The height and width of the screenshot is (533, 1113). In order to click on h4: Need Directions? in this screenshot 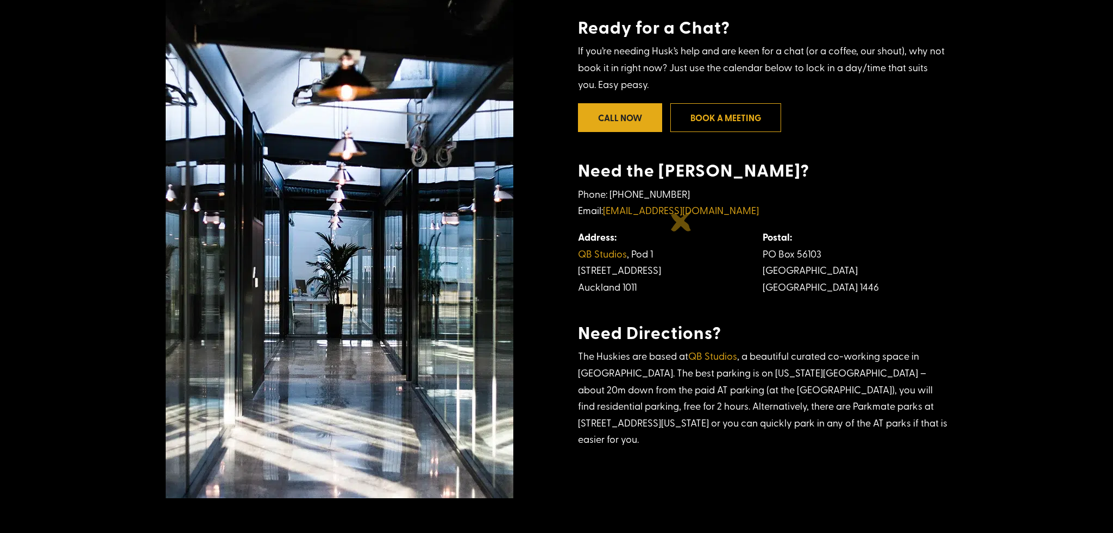, I will do `click(763, 335)`.